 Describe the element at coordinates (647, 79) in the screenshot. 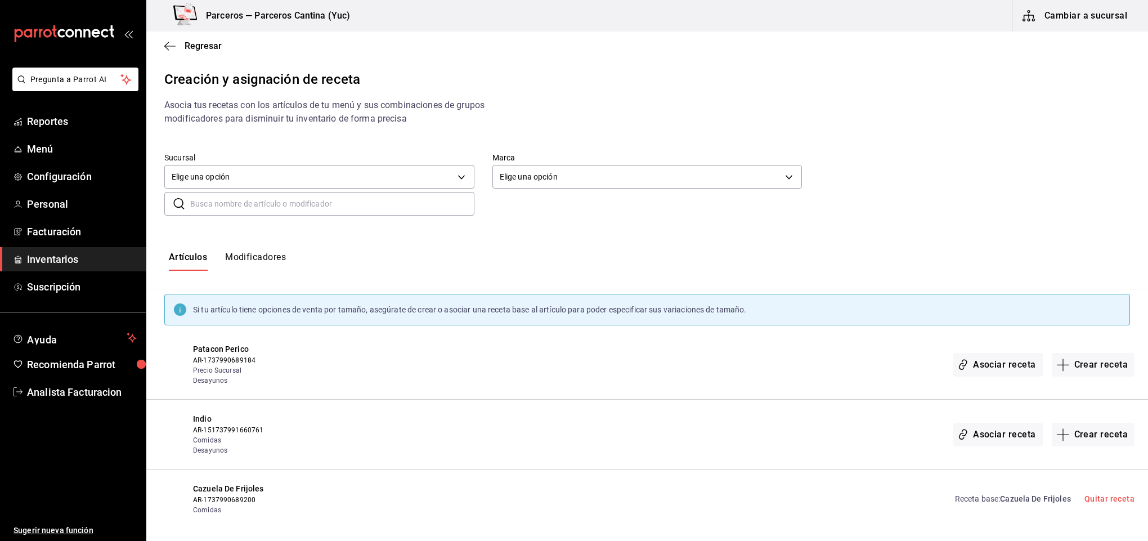

I see `div: Creación y asignación de receta` at that location.